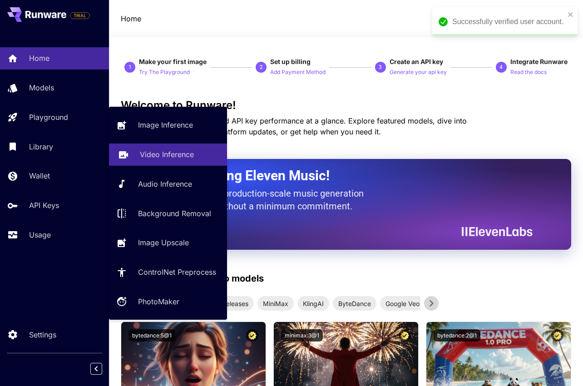  Describe the element at coordinates (168, 302) in the screenshot. I see `a: PhotoMaker` at that location.